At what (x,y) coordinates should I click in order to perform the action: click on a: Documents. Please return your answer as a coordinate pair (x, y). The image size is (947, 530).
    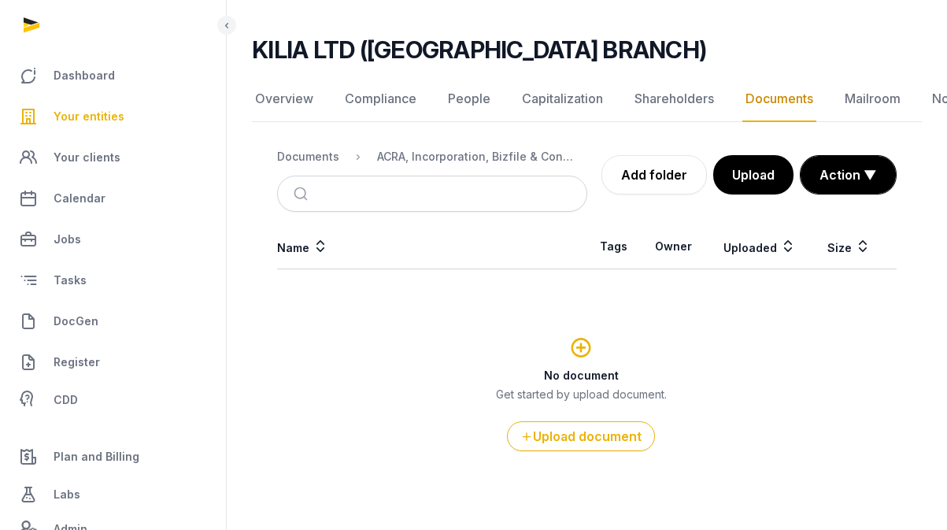
    Looking at the image, I should click on (779, 99).